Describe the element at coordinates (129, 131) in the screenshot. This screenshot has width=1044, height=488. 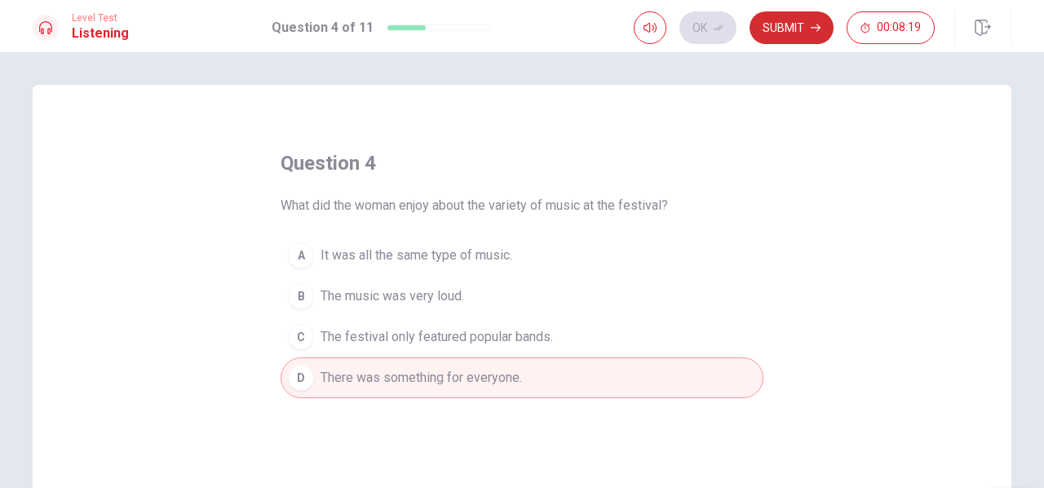
I see `strong: Your Okta password should be unique to Okta only.` at that location.